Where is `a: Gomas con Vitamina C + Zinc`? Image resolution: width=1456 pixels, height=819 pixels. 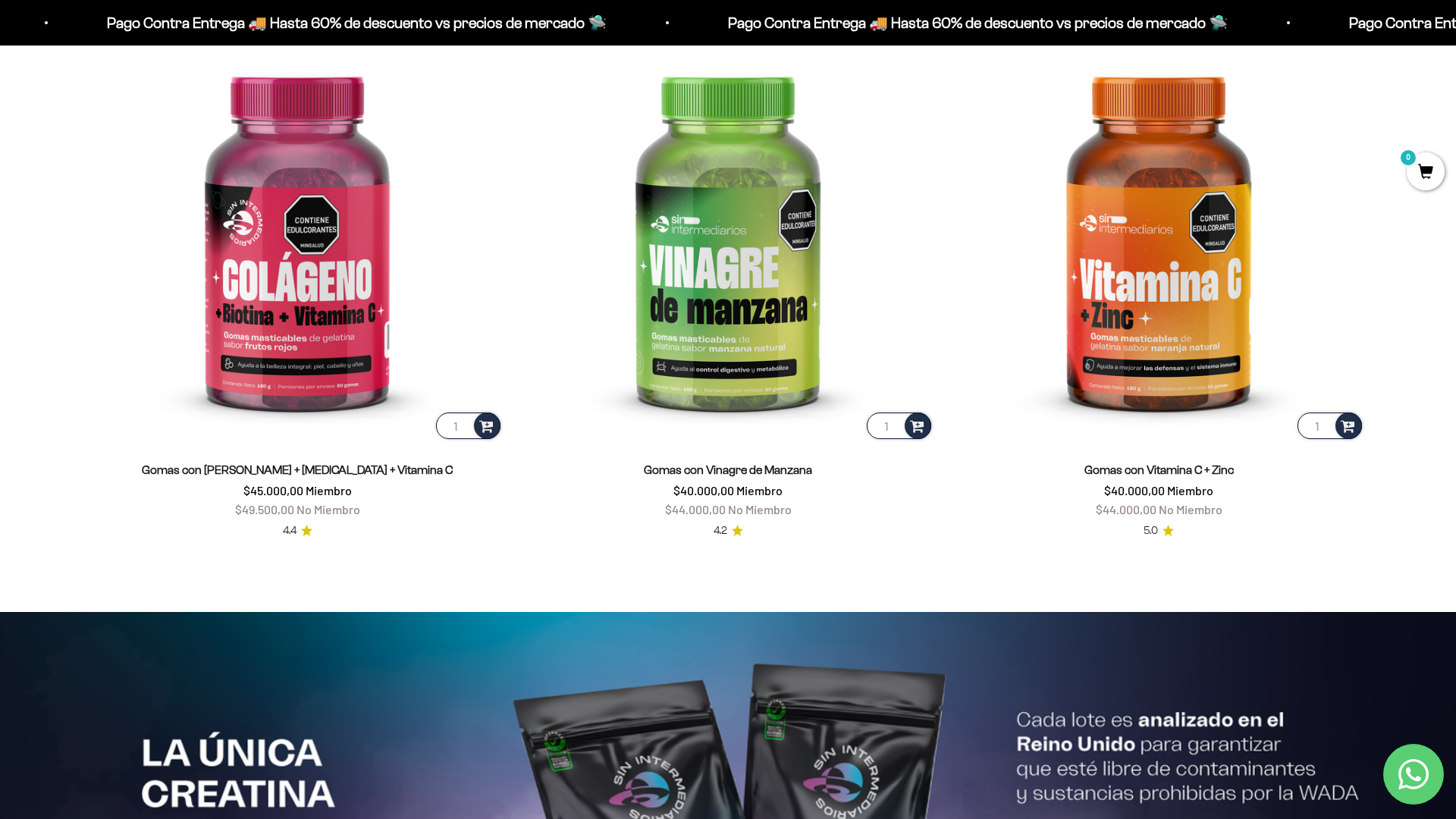 a: Gomas con Vitamina C + Zinc is located at coordinates (1159, 469).